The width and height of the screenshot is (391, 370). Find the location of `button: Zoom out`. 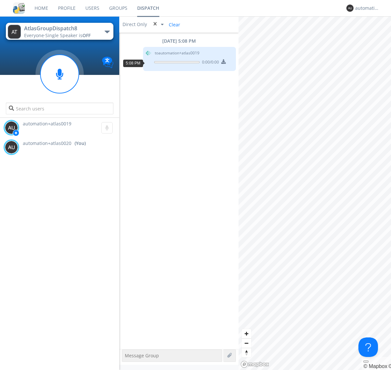

button: Zoom out is located at coordinates (247, 343).